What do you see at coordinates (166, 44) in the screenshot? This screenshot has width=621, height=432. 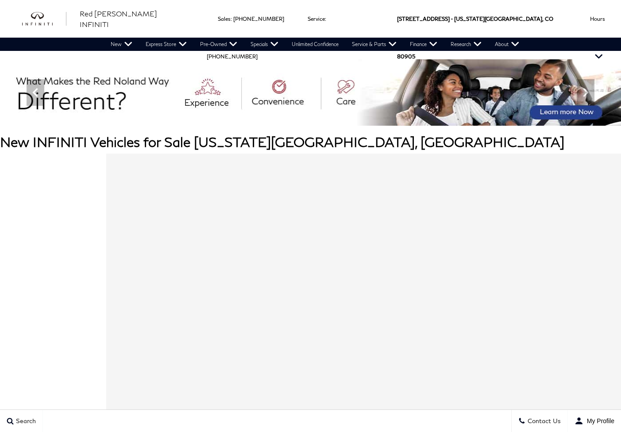 I see `a: Express Store` at bounding box center [166, 44].